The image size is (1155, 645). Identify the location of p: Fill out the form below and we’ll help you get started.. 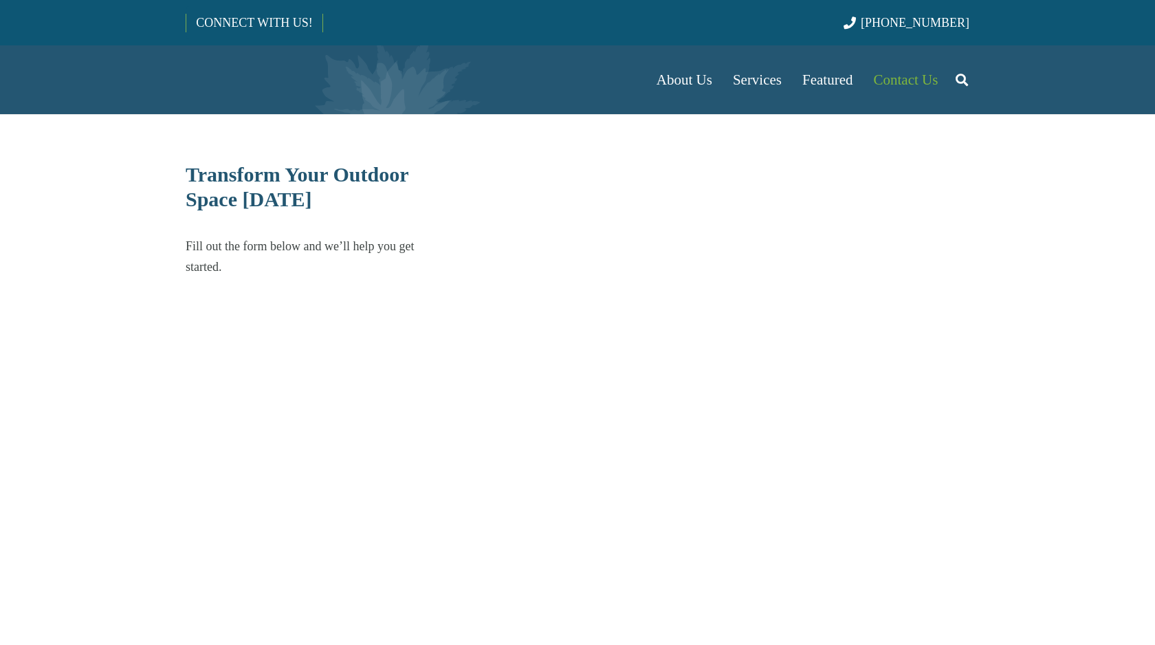
(313, 256).